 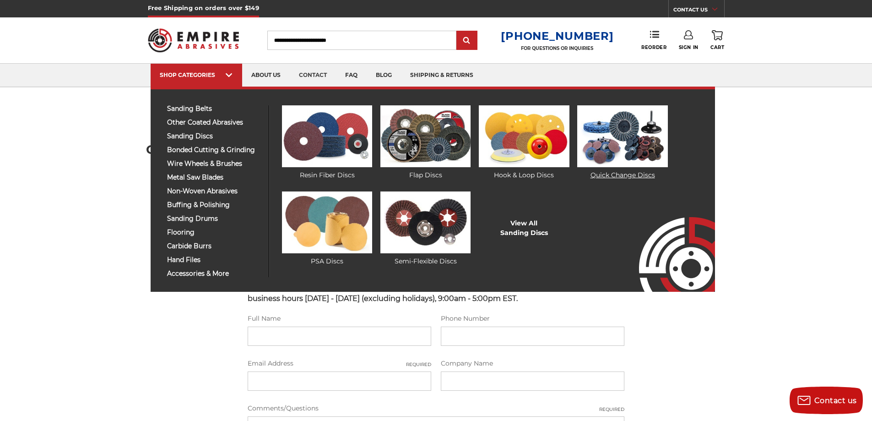 What do you see at coordinates (836, 400) in the screenshot?
I see `span: Contact us` at bounding box center [836, 400].